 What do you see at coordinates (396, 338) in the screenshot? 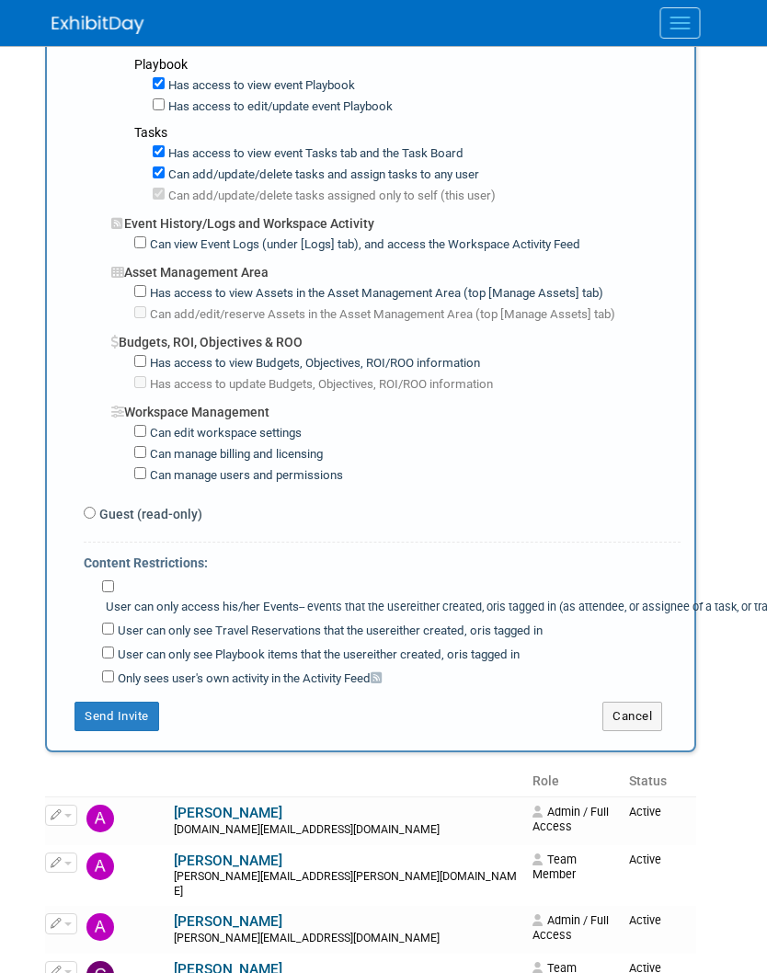
I see `div: Budgets, ROI, Objectives & ROO` at bounding box center [396, 338].